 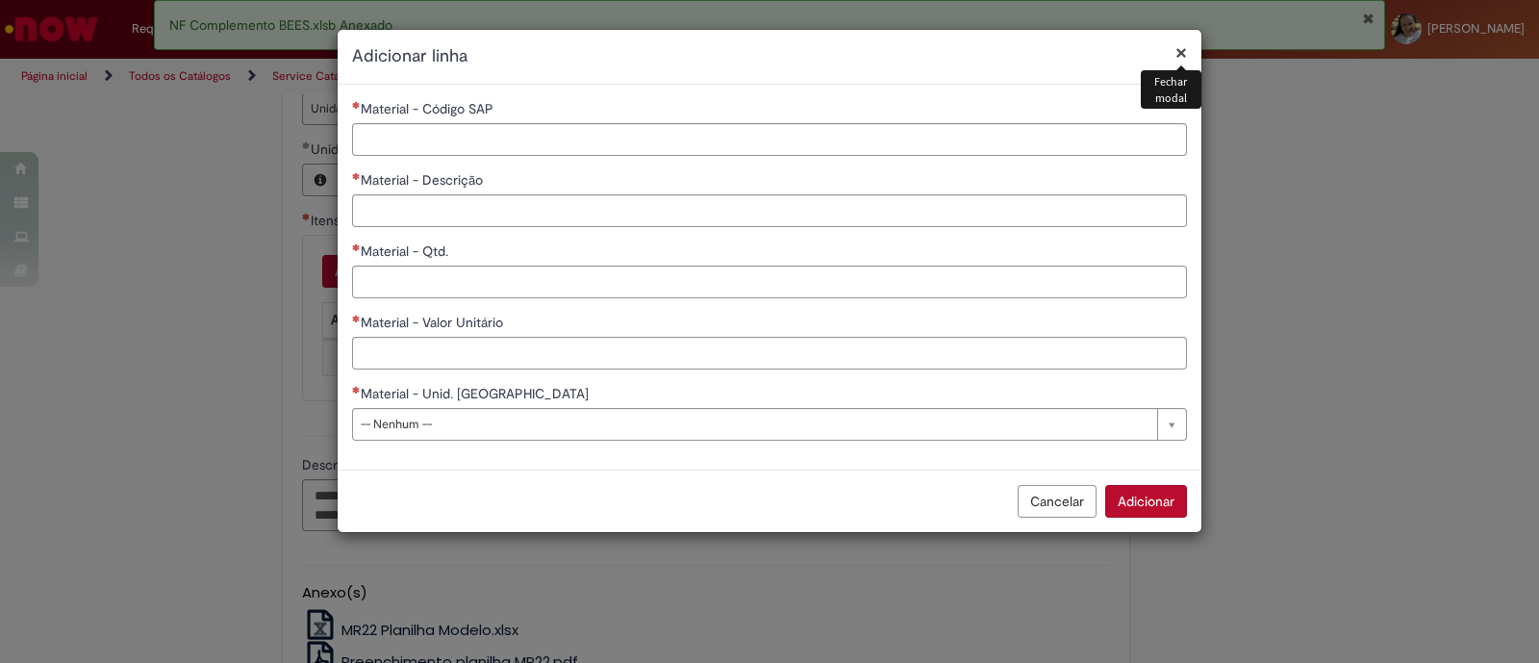 I want to click on button: Adicionar, so click(x=1146, y=501).